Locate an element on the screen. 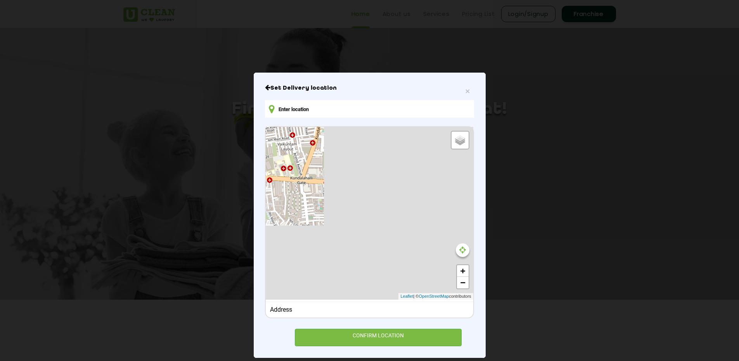 This screenshot has height=361, width=739. a: Zoom in is located at coordinates (463, 271).